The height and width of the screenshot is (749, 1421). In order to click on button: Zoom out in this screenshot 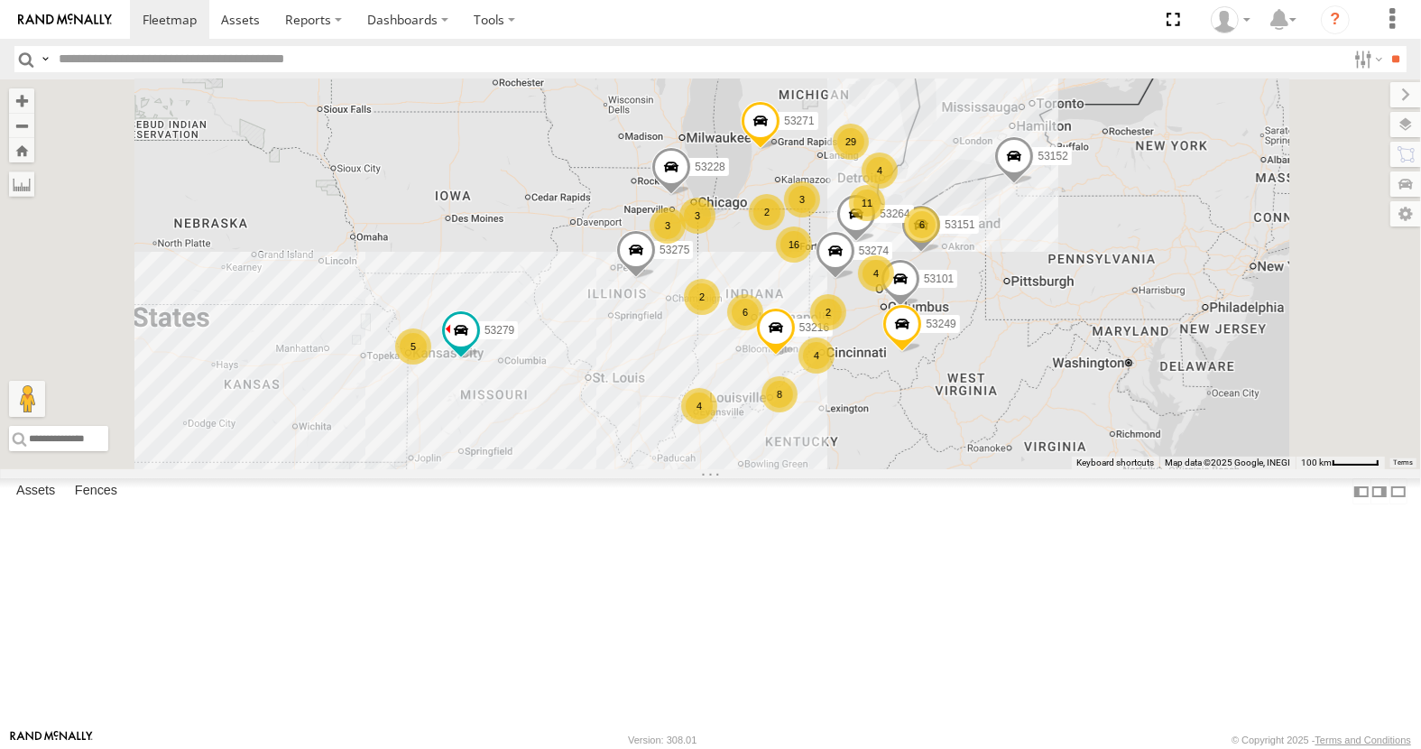, I will do `click(22, 125)`.